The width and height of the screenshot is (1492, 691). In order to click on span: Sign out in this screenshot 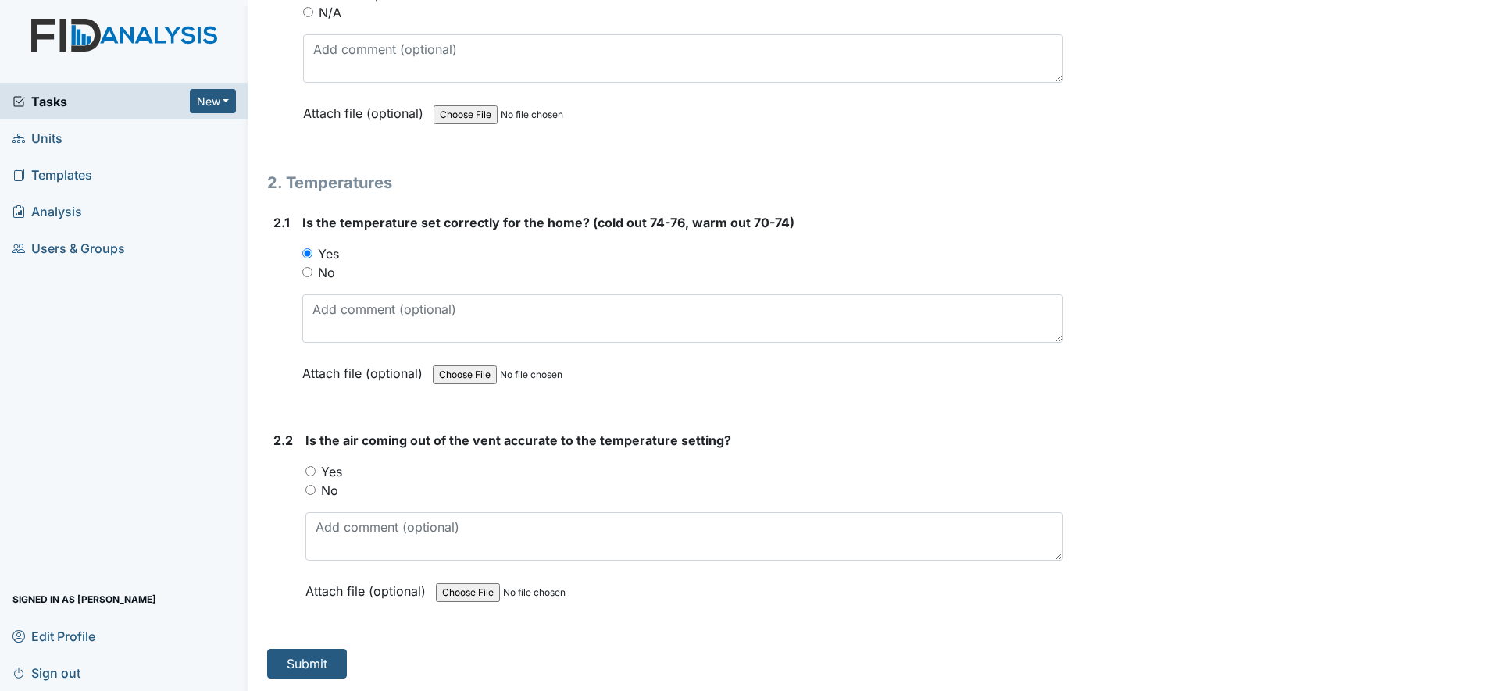, I will do `click(46, 672)`.